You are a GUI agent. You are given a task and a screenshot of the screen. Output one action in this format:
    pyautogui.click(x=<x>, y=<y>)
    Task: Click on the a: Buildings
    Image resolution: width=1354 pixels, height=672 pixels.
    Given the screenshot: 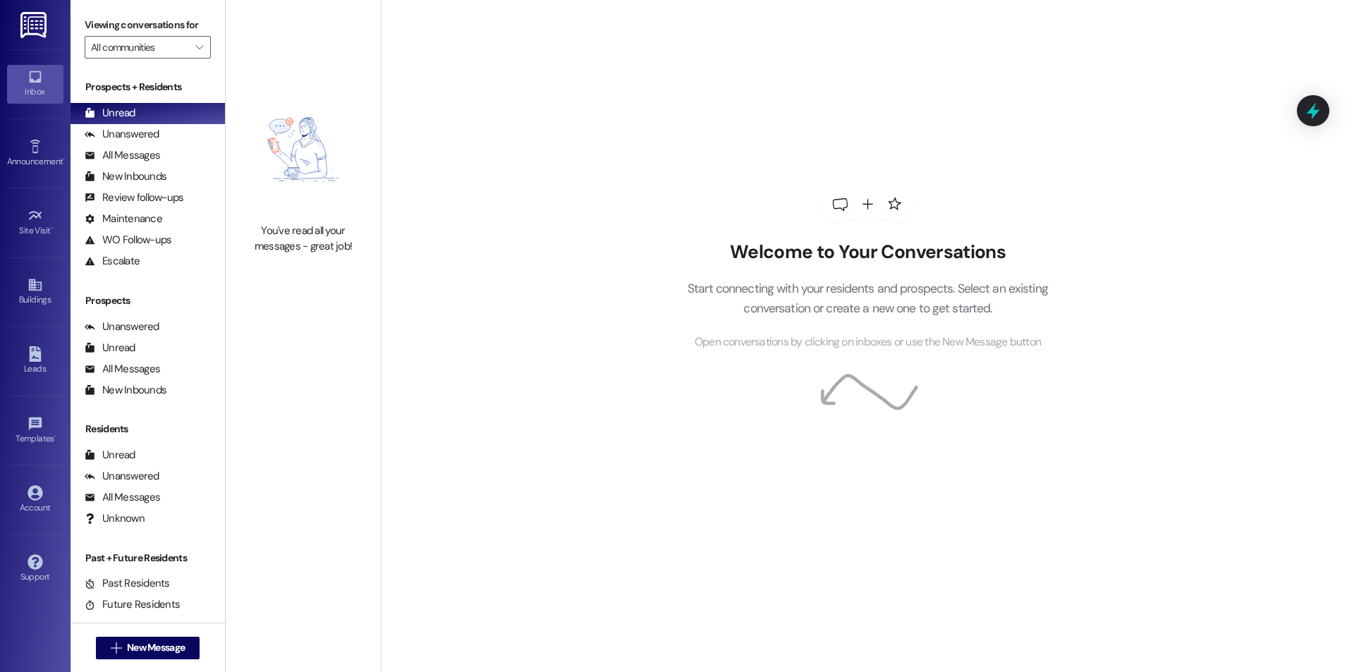 What is the action you would take?
    pyautogui.click(x=35, y=292)
    